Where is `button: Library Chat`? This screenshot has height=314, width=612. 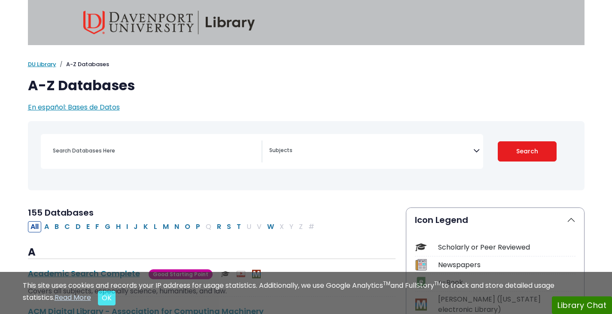
button: Library Chat is located at coordinates (582, 305).